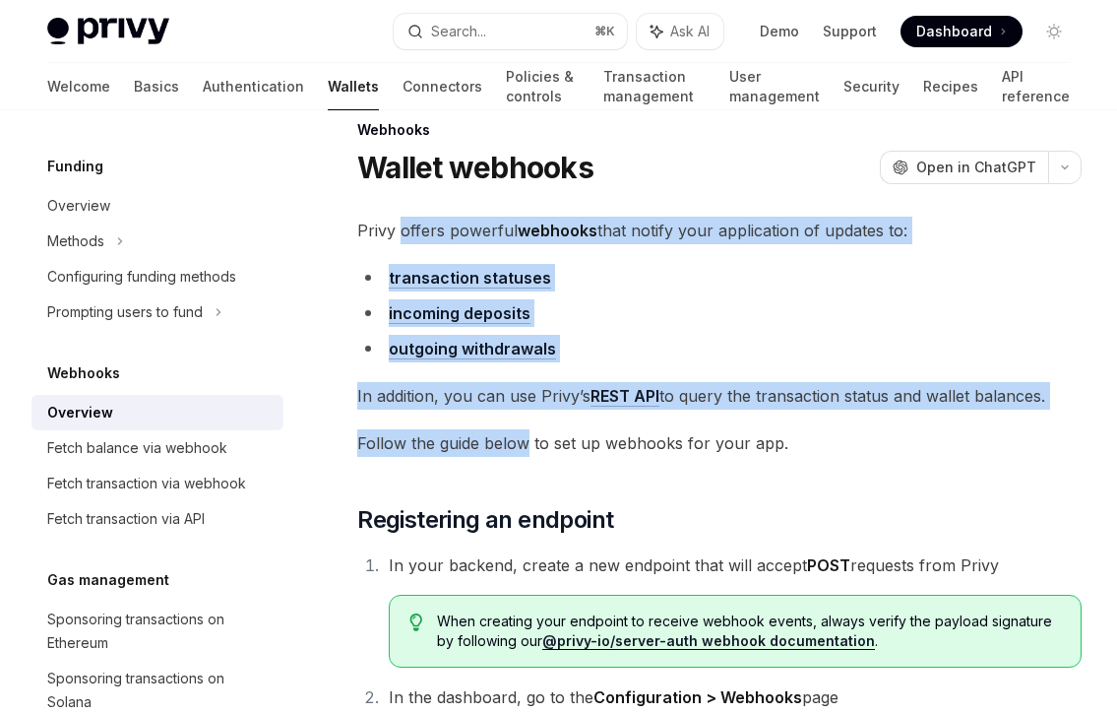 The height and width of the screenshot is (714, 1117). What do you see at coordinates (720, 443) in the screenshot?
I see `span: Follow the guide below to set up webhooks for your app.` at bounding box center [720, 443].